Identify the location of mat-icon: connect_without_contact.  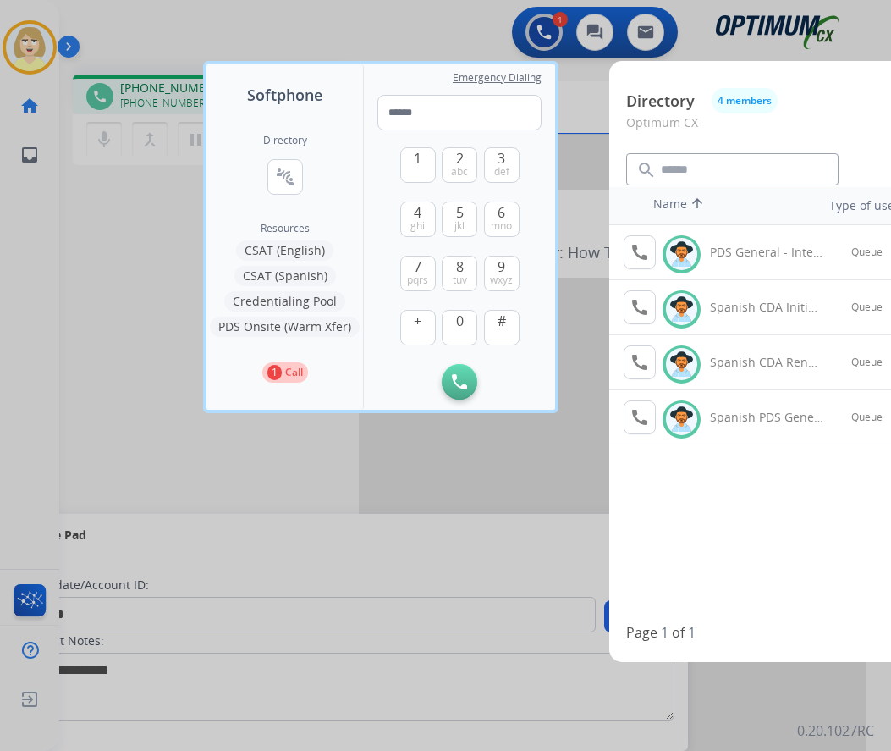
(285, 177).